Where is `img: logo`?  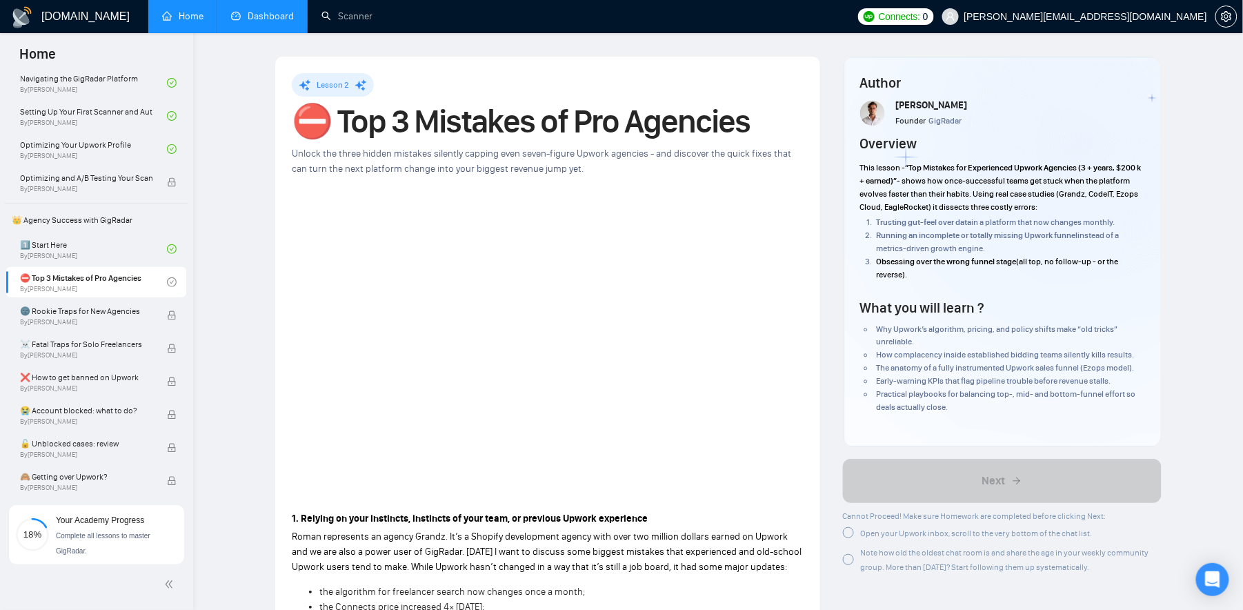 img: logo is located at coordinates (22, 17).